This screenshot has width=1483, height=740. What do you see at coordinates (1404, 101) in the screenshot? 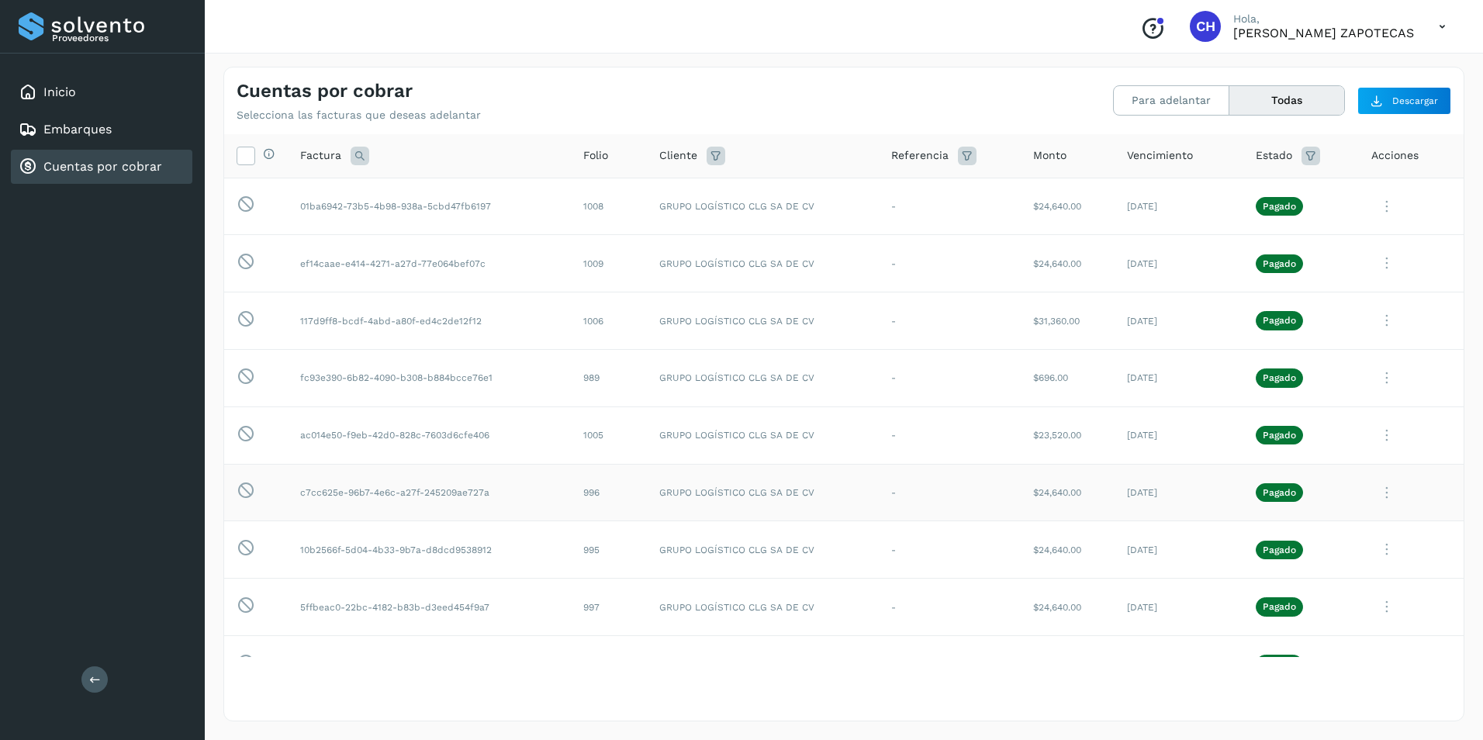
I see `button: Descargar` at bounding box center [1404, 101].